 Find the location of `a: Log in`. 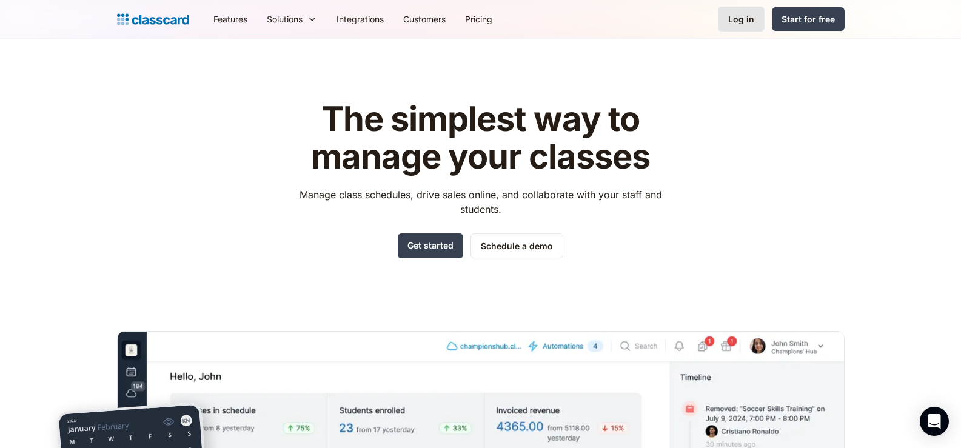

a: Log in is located at coordinates (741, 19).